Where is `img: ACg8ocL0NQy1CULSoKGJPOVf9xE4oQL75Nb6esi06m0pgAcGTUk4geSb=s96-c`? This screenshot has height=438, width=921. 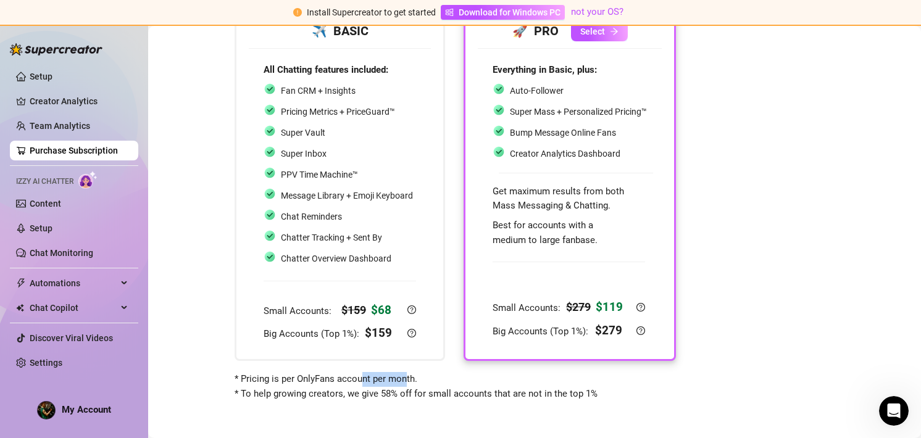
img: ACg8ocL0NQy1CULSoKGJPOVf9xE4oQL75Nb6esi06m0pgAcGTUk4geSb=s96-c is located at coordinates (46, 411).